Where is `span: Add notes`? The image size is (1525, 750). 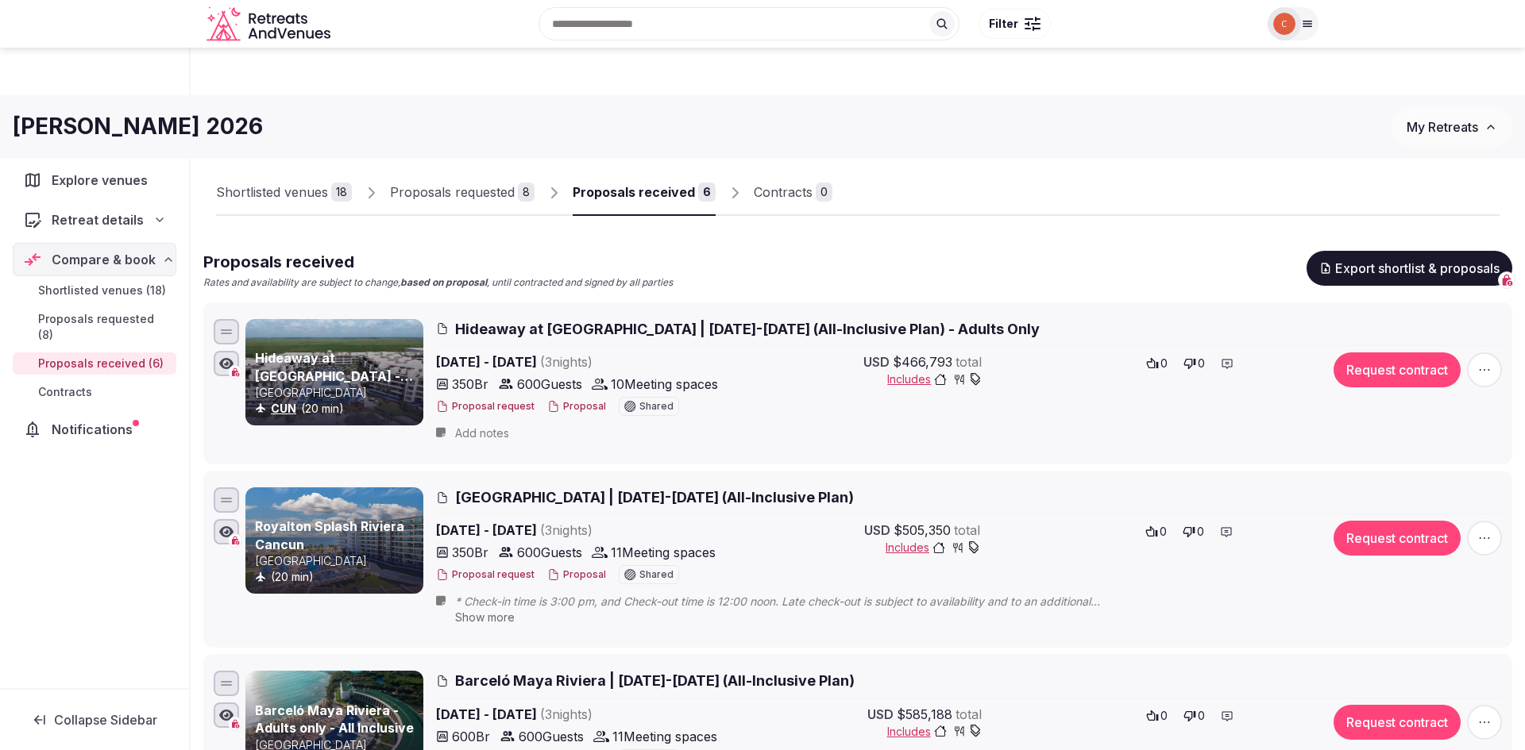 span: Add notes is located at coordinates (482, 434).